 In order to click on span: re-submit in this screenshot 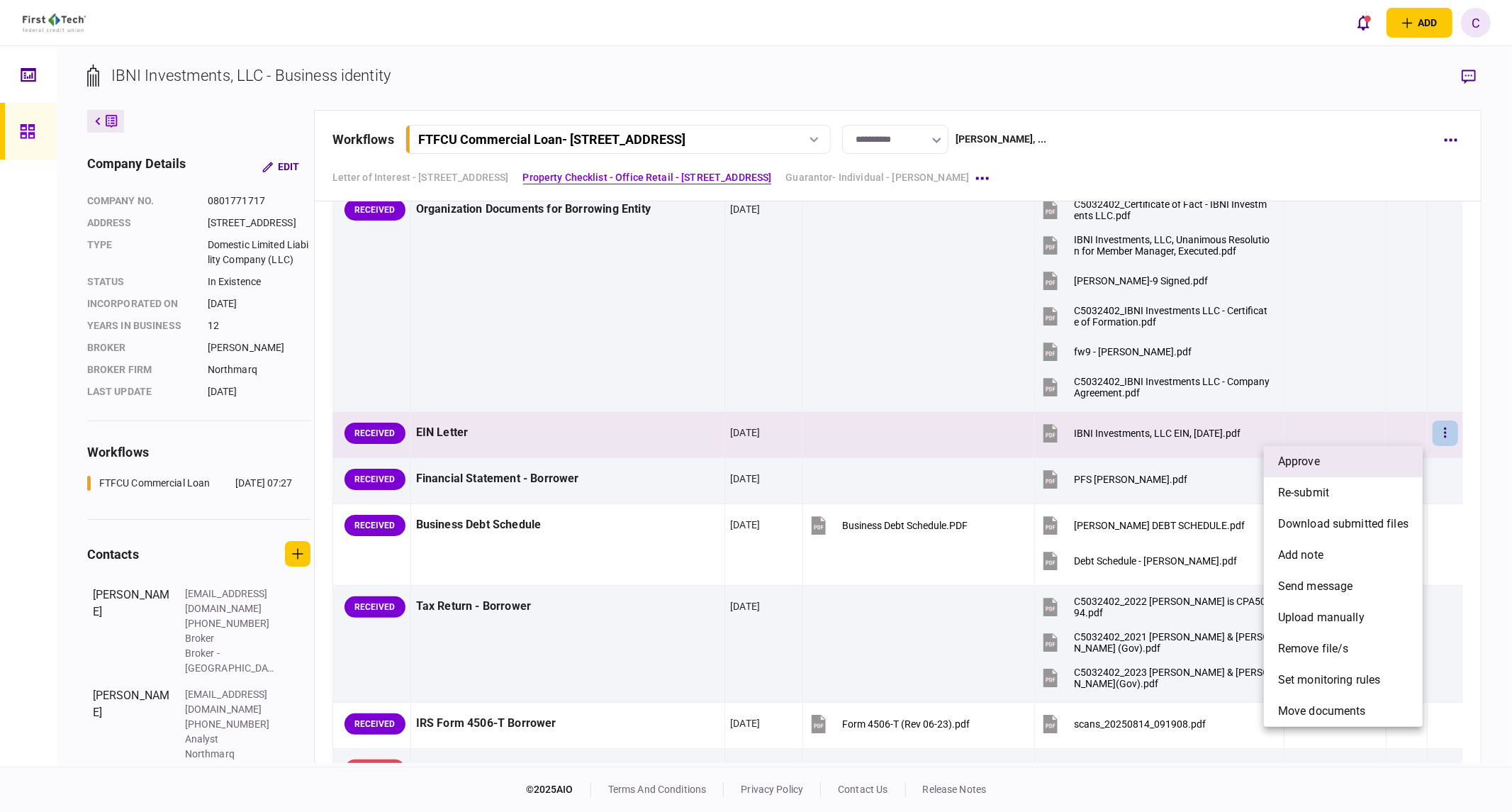, I will do `click(1304, 493)`.